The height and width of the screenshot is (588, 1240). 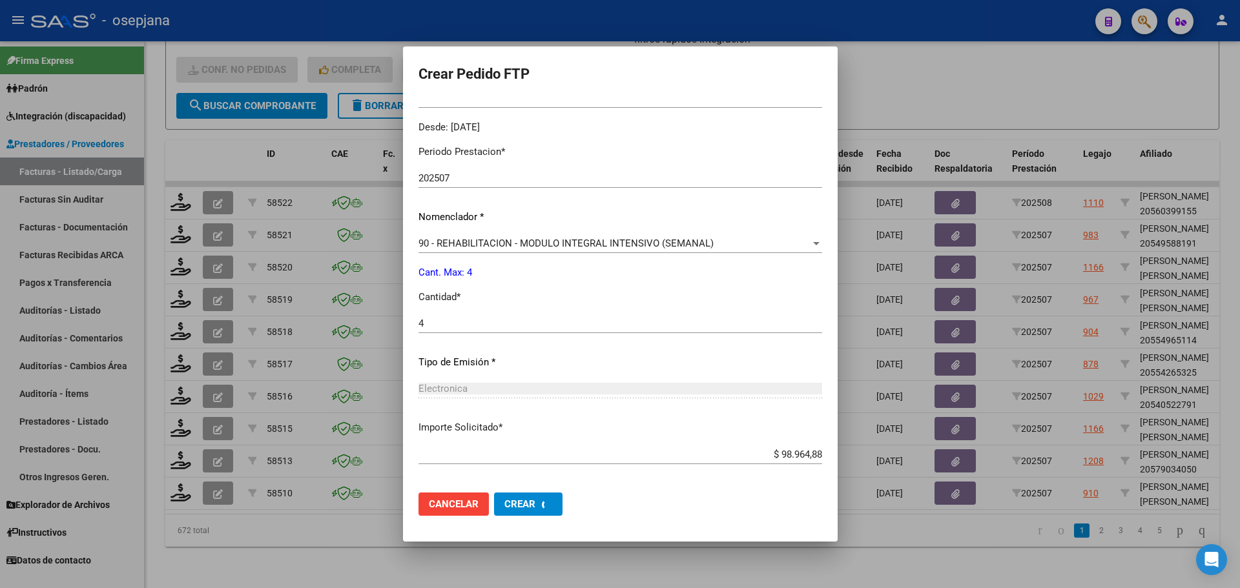 What do you see at coordinates (453, 504) in the screenshot?
I see `button: Cancelar` at bounding box center [453, 504].